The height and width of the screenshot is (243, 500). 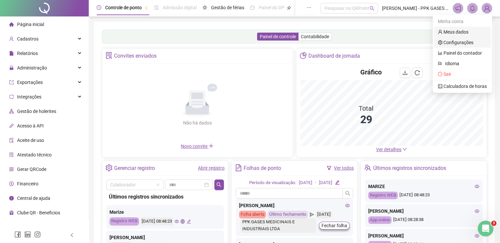 What do you see at coordinates (18, 234) in the screenshot?
I see `span: facebook` at bounding box center [18, 234].